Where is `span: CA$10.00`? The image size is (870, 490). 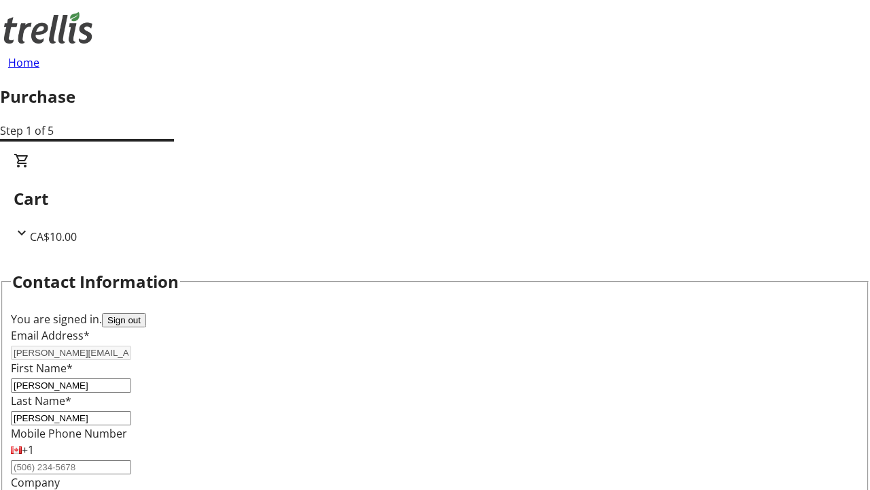 span: CA$10.00 is located at coordinates (53, 237).